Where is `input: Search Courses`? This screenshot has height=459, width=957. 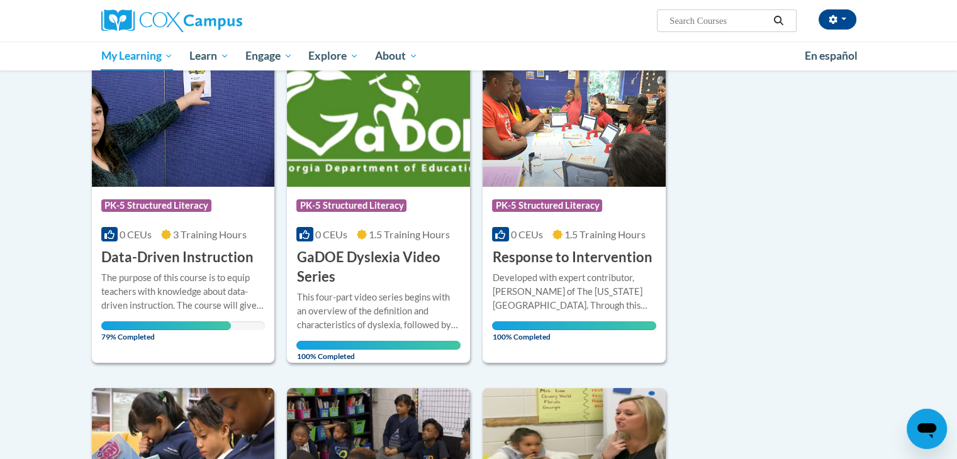 input: Search Courses is located at coordinates (718, 21).